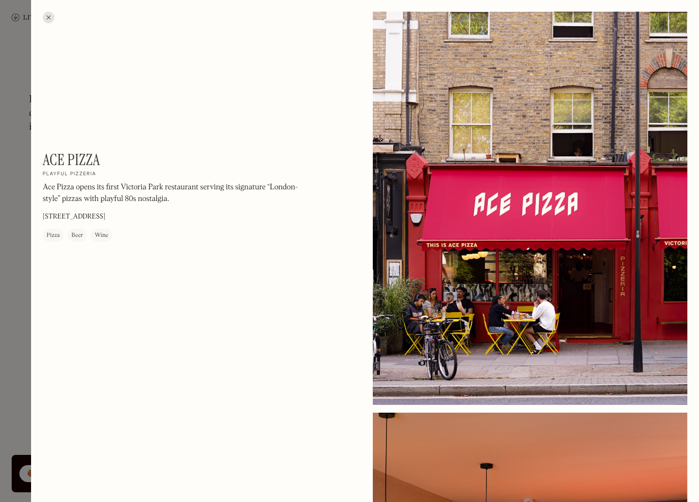 This screenshot has height=502, width=699. What do you see at coordinates (69, 175) in the screenshot?
I see `h2: Playful pizzeria` at bounding box center [69, 175].